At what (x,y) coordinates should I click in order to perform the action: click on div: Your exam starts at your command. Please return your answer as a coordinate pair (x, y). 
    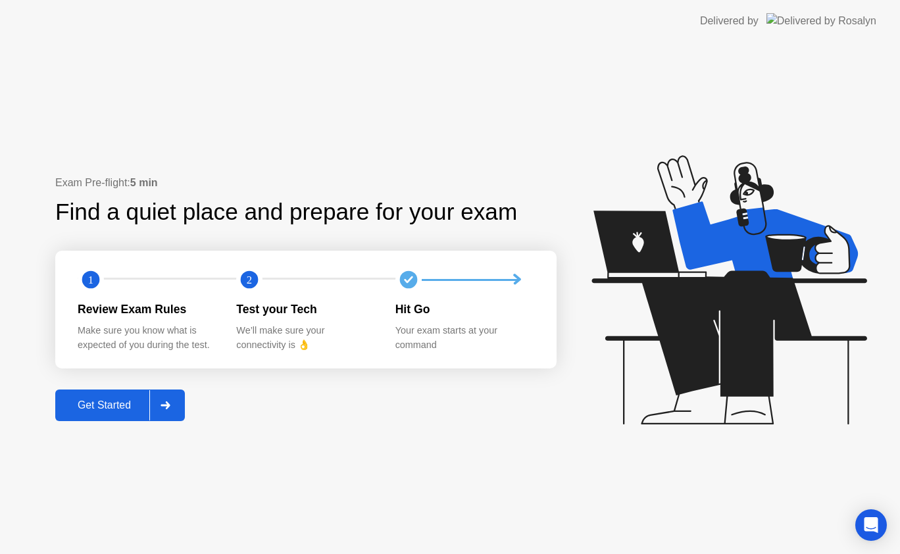
    Looking at the image, I should click on (464, 338).